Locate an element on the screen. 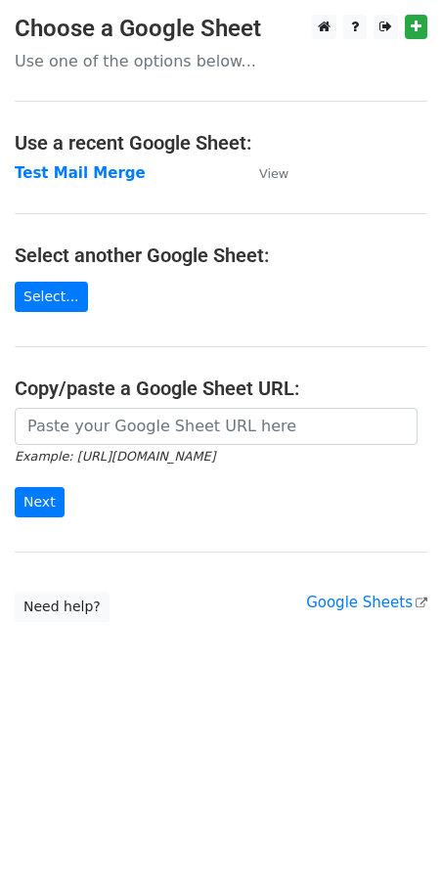 The width and height of the screenshot is (442, 889). h4: Use a recent Google Sheet: is located at coordinates (221, 143).